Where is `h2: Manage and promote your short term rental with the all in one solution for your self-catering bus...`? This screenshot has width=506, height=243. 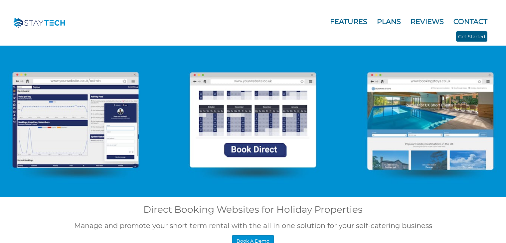
h2: Manage and promote your short term rental with the all in one solution for your self-catering bus... is located at coordinates (253, 225).